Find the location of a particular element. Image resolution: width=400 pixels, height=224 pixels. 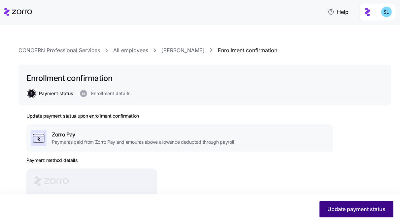

h2: Update payment status upon enrollment confirmation is located at coordinates (179, 116).